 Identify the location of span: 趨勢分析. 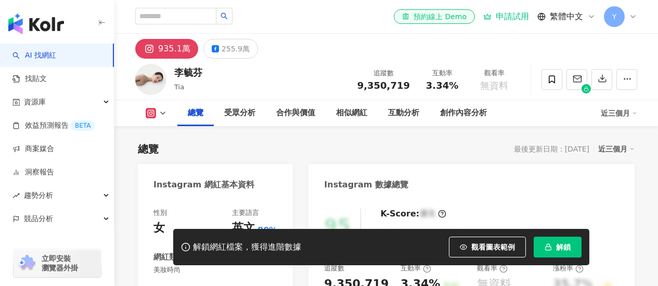
(38, 195).